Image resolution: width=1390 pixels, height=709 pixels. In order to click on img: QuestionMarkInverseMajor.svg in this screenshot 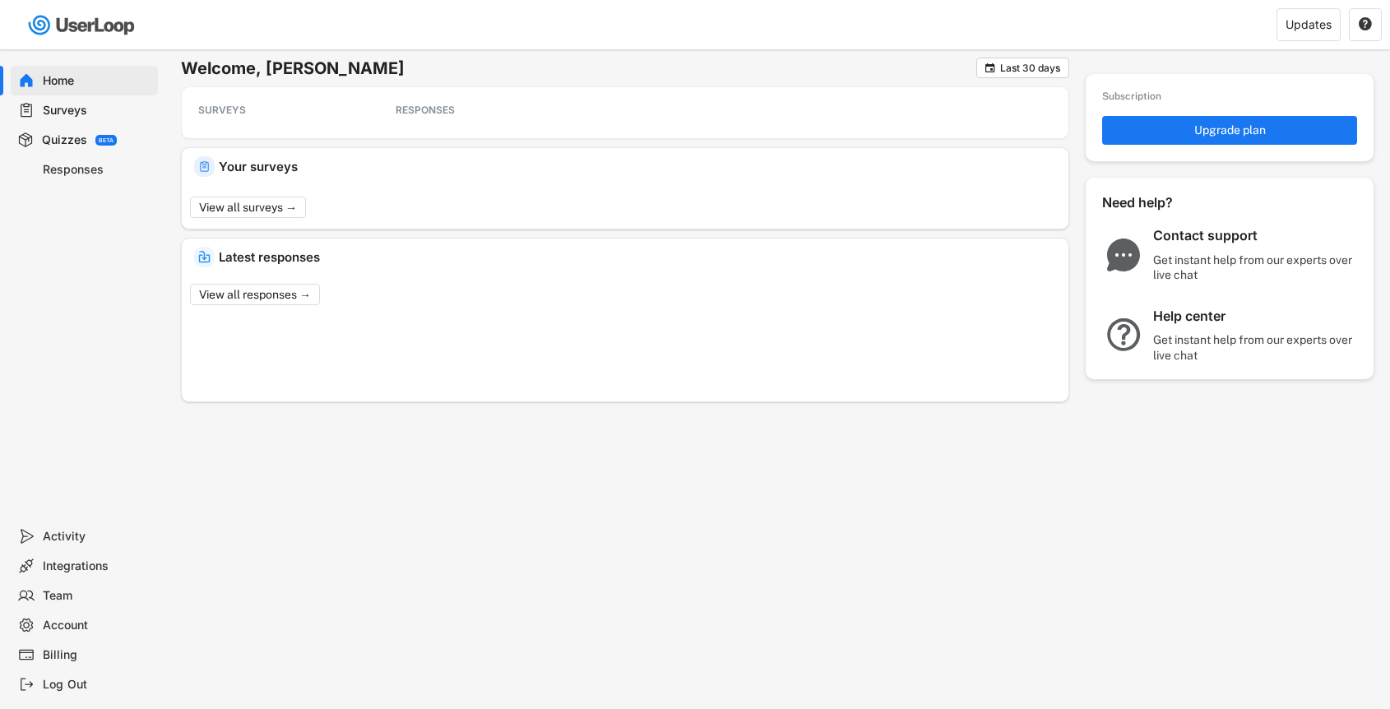, I will do `click(1123, 335)`.